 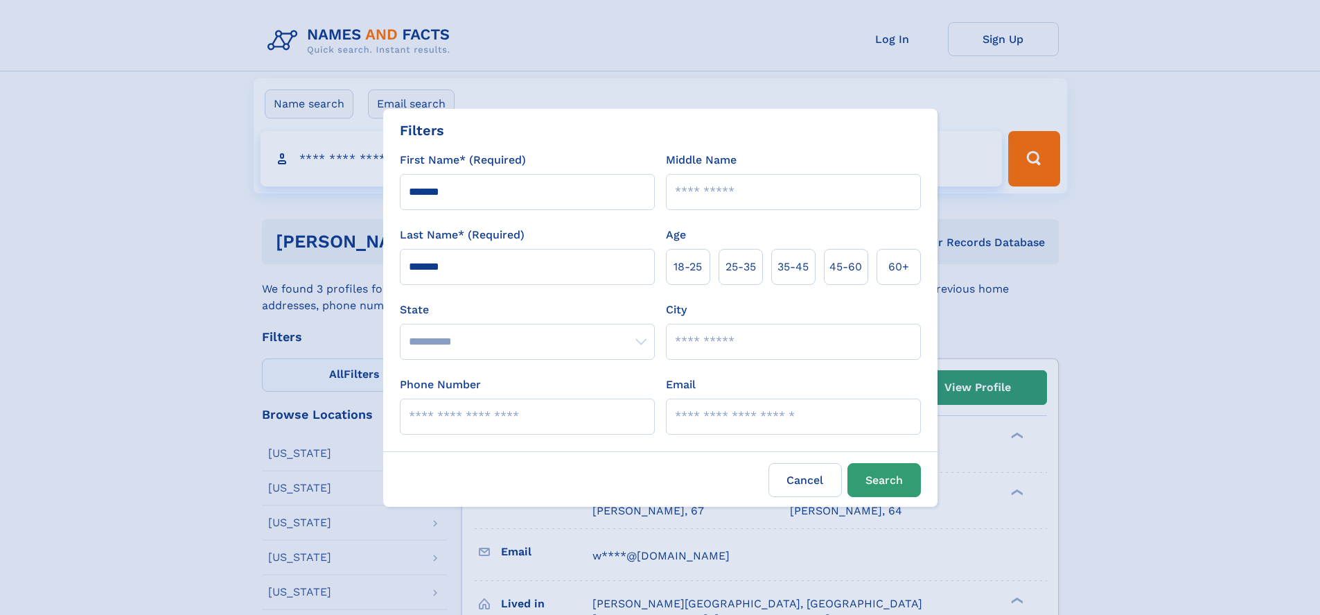 What do you see at coordinates (676, 235) in the screenshot?
I see `label: Age` at bounding box center [676, 235].